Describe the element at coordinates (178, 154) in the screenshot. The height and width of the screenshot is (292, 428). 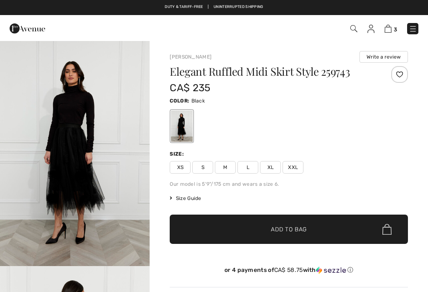
I see `div: Size:` at that location.